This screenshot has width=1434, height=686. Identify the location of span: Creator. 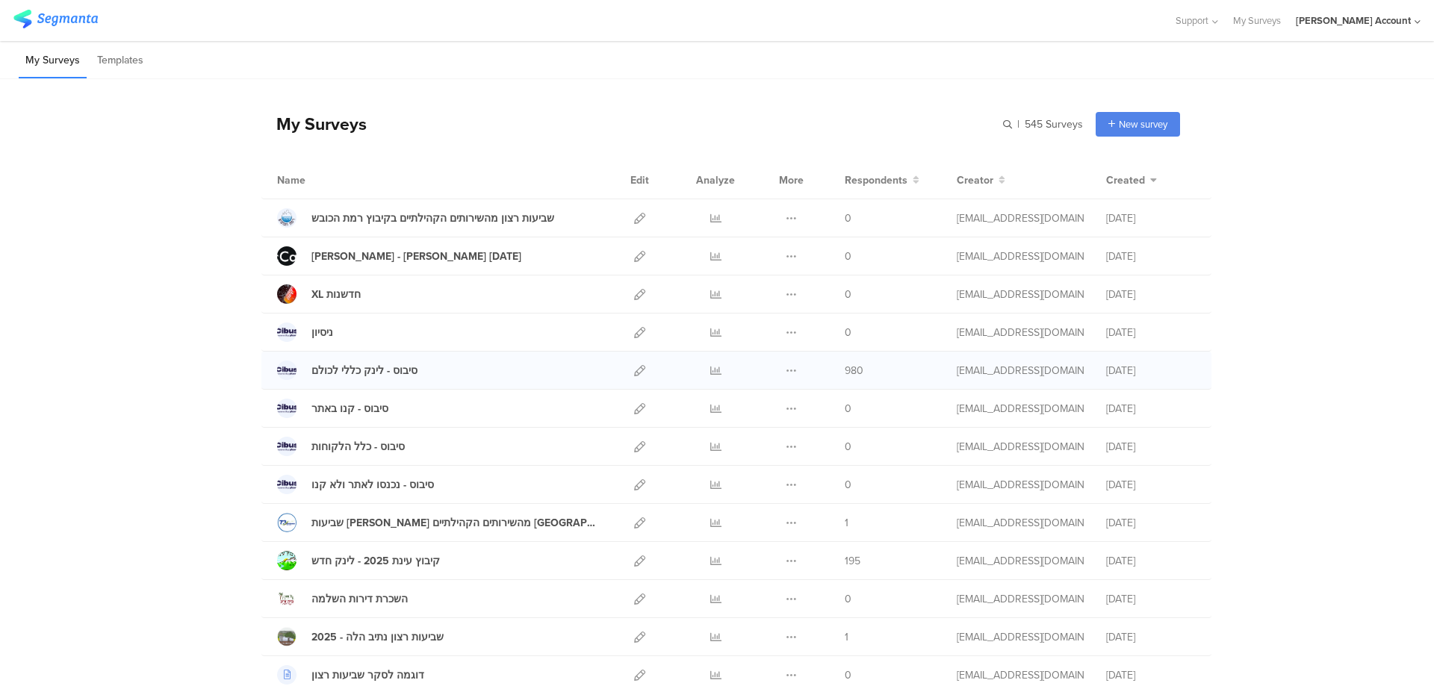
(975, 180).